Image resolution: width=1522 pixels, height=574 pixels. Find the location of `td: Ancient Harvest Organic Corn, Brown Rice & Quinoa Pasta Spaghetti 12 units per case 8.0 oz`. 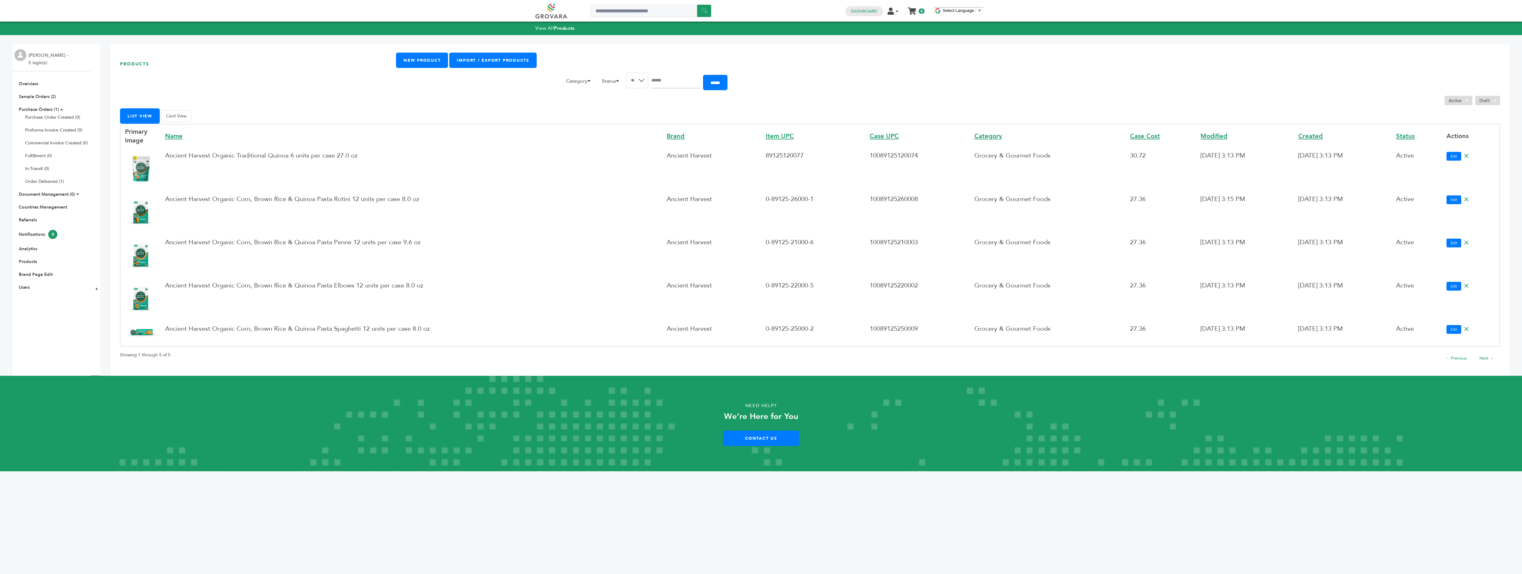

td: Ancient Harvest Organic Corn, Brown Rice & Quinoa Pasta Spaghetti 12 units per case 8.0 oz is located at coordinates (411, 334).